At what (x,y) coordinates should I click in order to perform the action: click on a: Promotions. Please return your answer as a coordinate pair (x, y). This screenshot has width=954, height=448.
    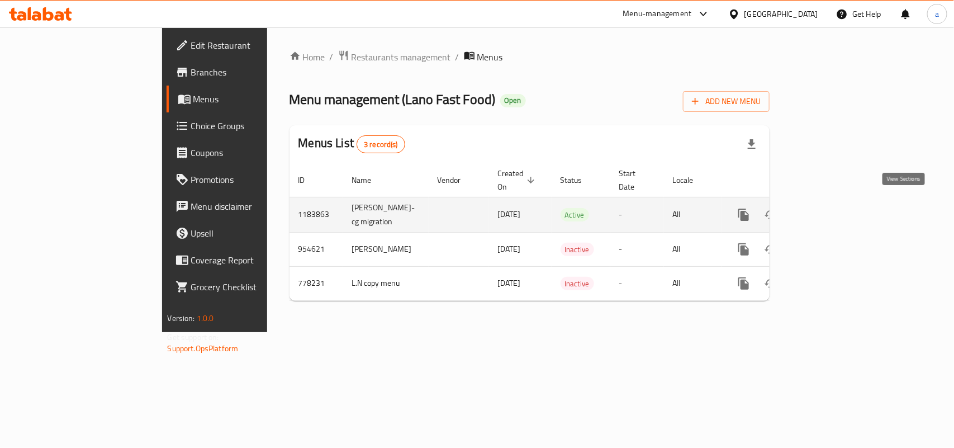
    Looking at the image, I should click on (244, 179).